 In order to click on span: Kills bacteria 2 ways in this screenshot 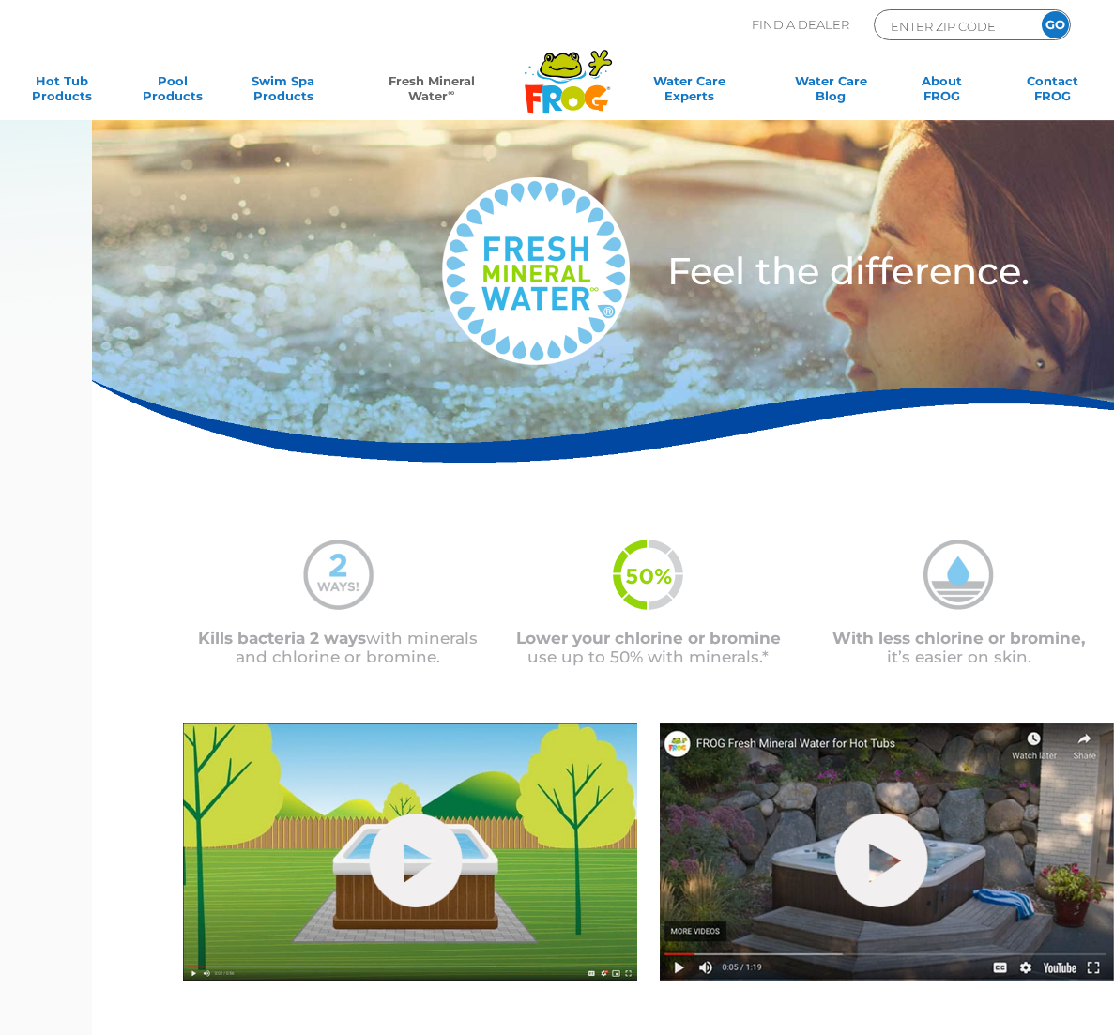, I will do `click(282, 638)`.